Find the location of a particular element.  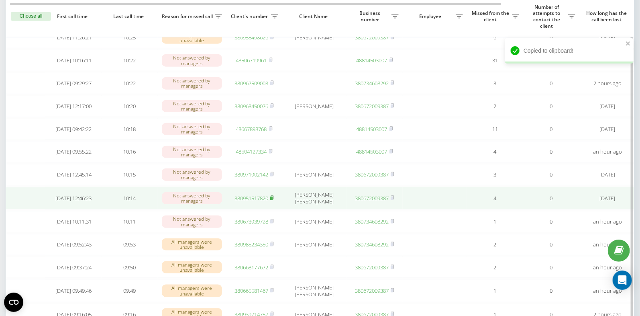

a: 380967509003 is located at coordinates (251, 83).